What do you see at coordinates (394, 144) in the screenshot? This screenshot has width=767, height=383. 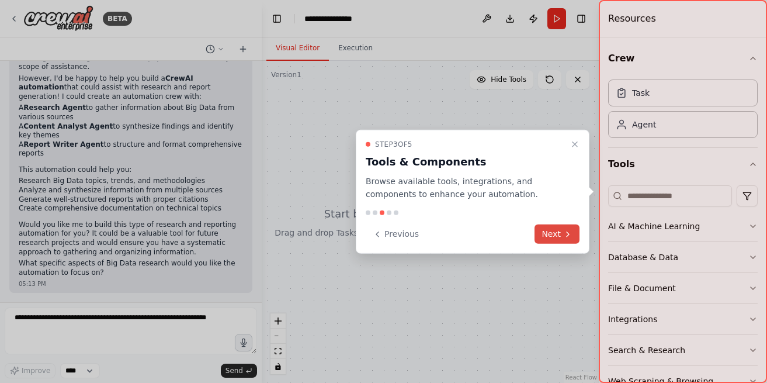 I see `span: Step 3 of 5` at bounding box center [394, 144].